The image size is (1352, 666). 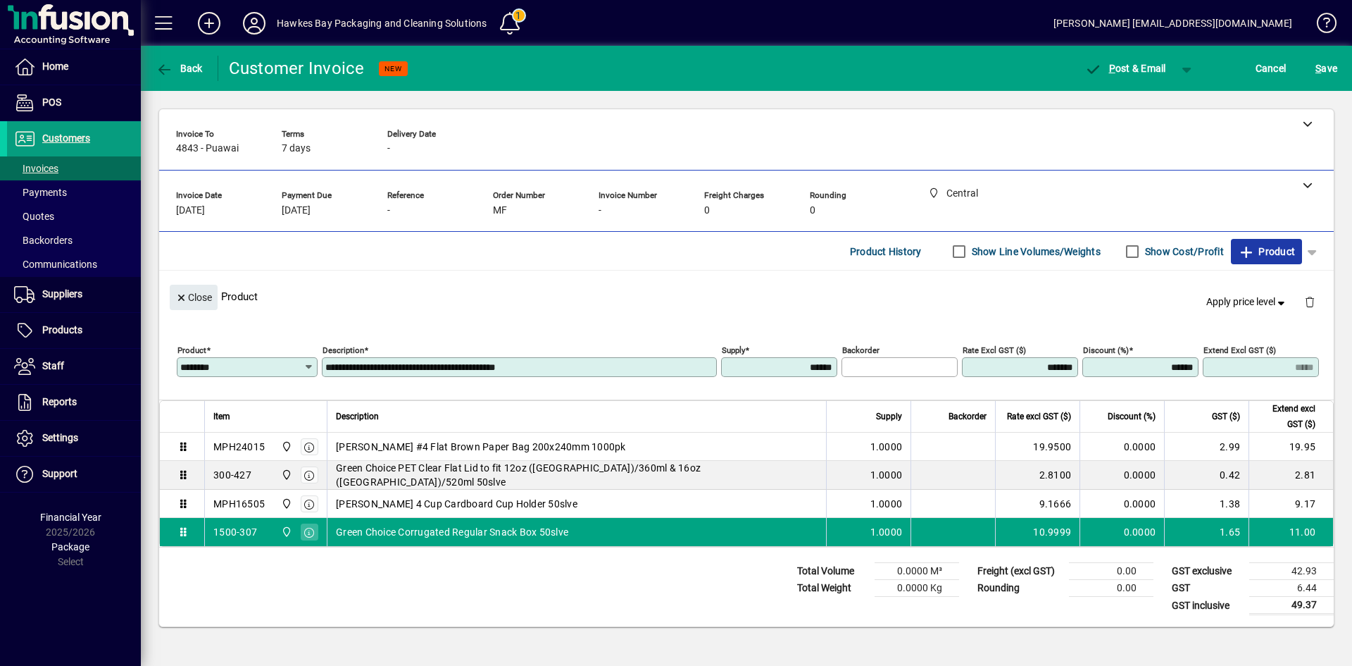 What do you see at coordinates (1112, 68) in the screenshot?
I see `span: P` at bounding box center [1112, 68].